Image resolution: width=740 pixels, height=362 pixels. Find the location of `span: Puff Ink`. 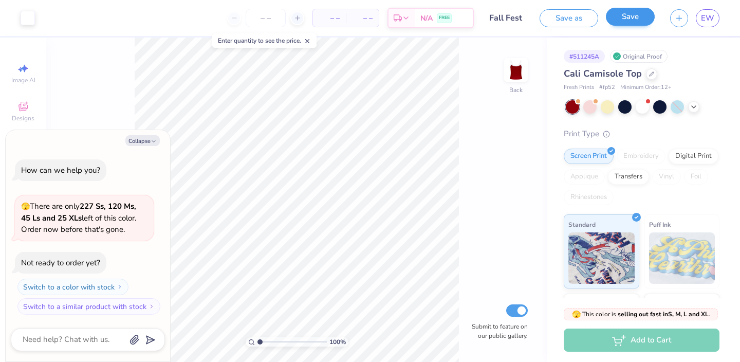

span: Puff Ink is located at coordinates (660, 224).